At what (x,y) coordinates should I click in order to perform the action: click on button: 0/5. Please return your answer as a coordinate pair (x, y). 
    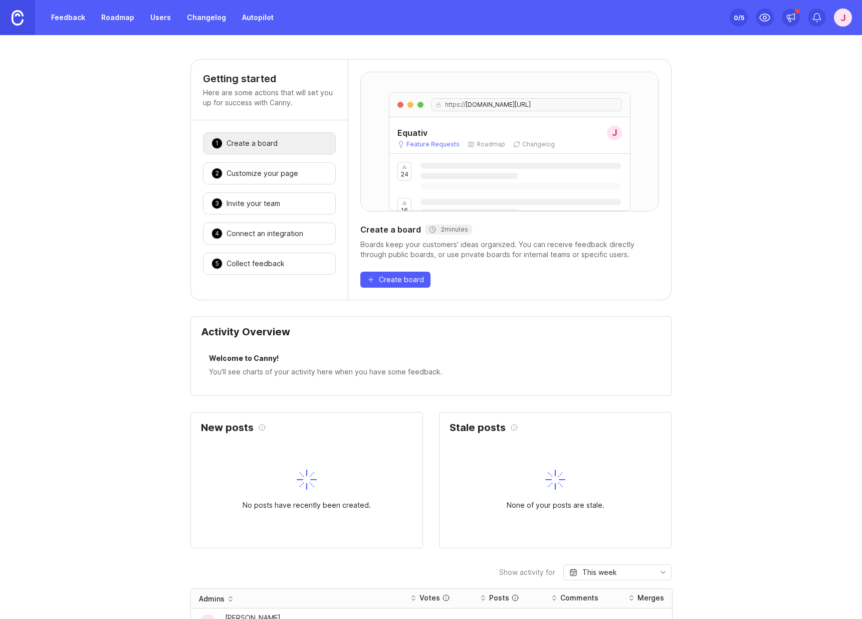
    Looking at the image, I should click on (739, 18).